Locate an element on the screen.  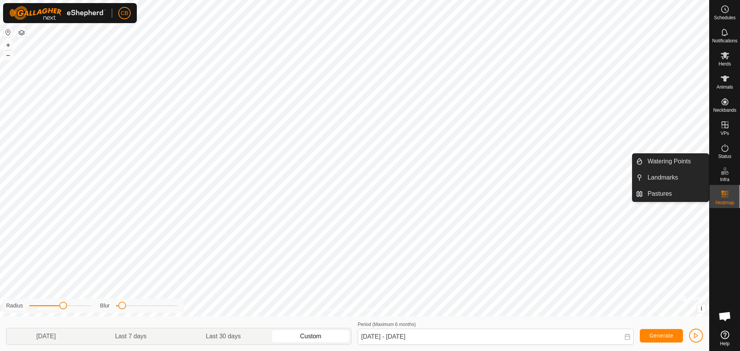
span: Status is located at coordinates (725, 157).